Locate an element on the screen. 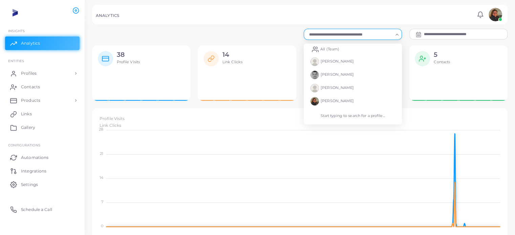  tspan: 14 is located at coordinates (102, 178).